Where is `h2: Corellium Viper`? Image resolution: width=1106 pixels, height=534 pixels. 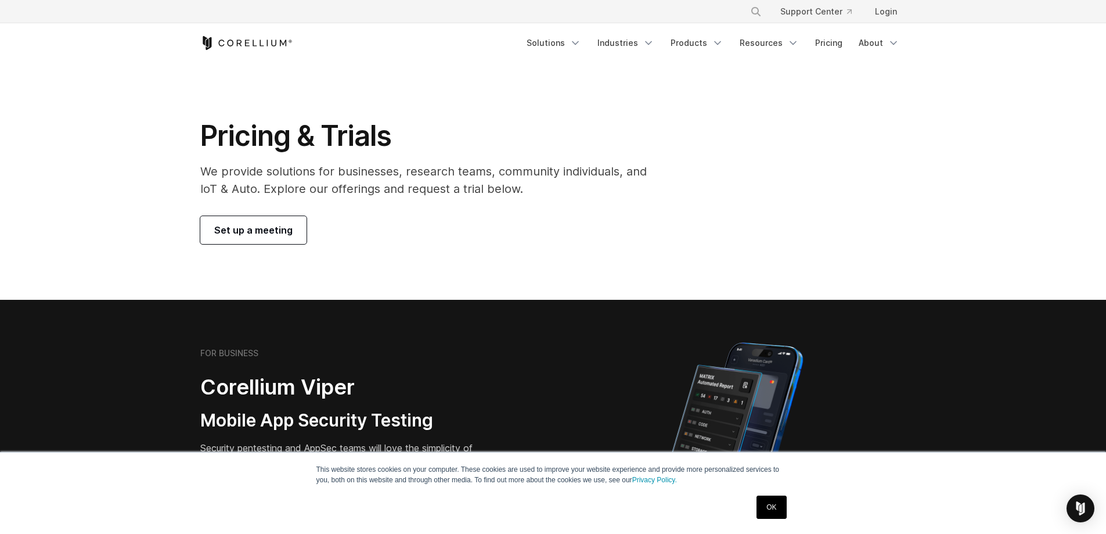 h2: Corellium Viper is located at coordinates (349, 387).